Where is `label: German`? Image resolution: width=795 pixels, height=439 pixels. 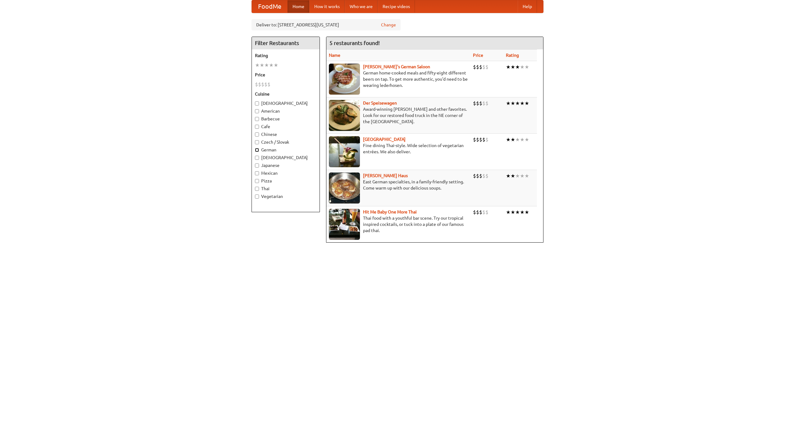
label: German is located at coordinates (286, 150).